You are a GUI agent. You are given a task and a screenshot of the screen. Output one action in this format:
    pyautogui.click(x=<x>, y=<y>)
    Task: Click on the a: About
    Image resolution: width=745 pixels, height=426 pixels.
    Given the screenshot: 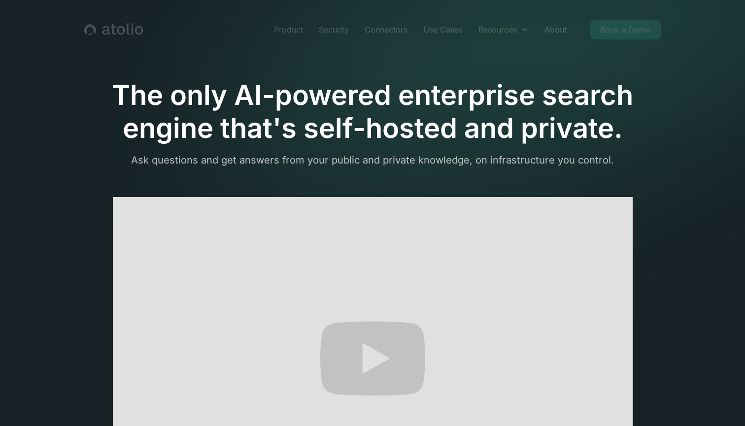 What is the action you would take?
    pyautogui.click(x=556, y=30)
    